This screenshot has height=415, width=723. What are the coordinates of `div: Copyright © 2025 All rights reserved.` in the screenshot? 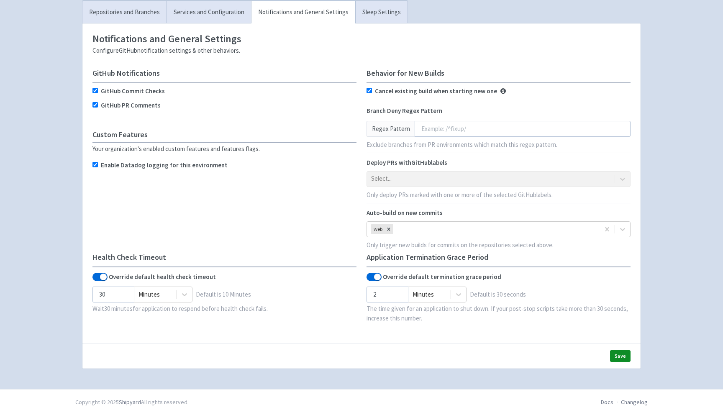 It's located at (132, 402).